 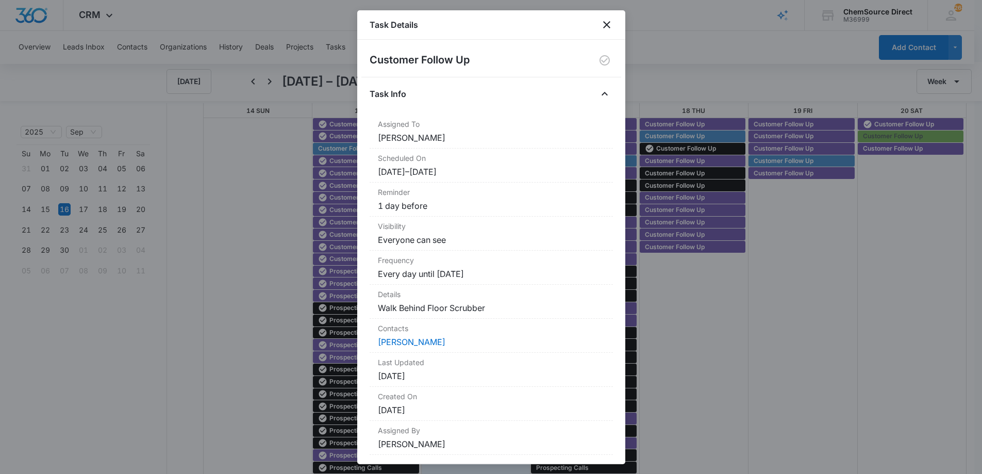 I want to click on dd: Everyone can see, so click(x=491, y=240).